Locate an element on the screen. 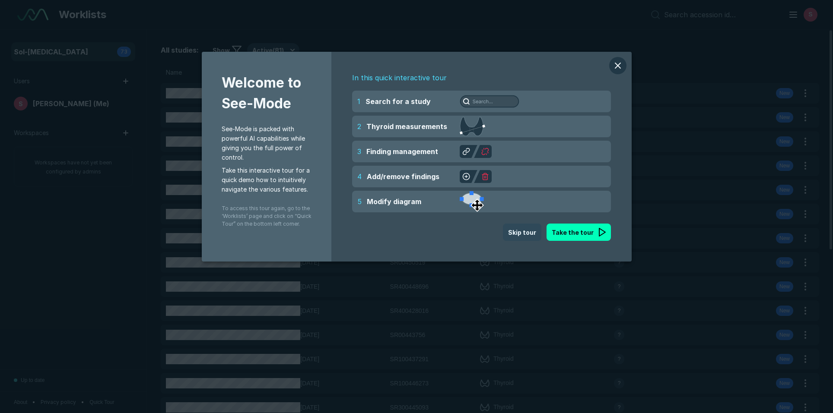  span: To access this tour again, go to the ‘Worklists’ page and click on “Quick Tour” on the bottom lef... is located at coordinates (266, 213).